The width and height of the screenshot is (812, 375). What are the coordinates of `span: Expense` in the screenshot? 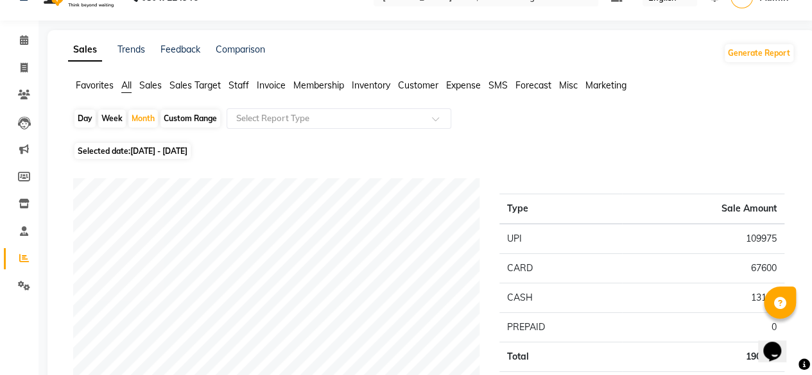 It's located at (463, 85).